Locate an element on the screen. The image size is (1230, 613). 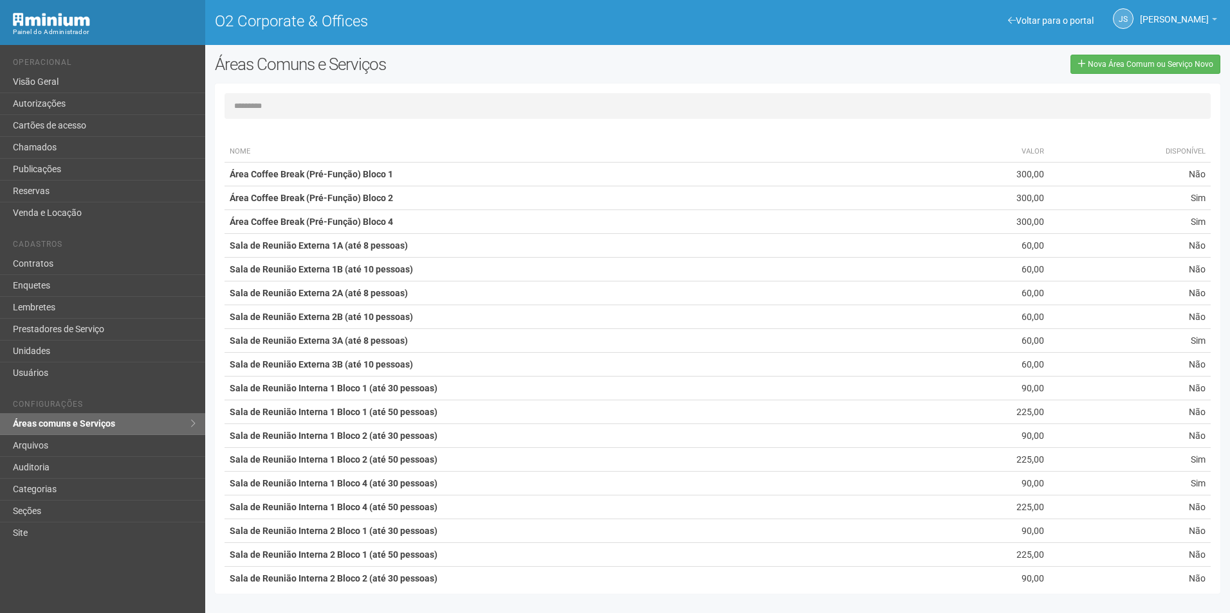
strong: Sala de Reunião Interna 1 Bloco 4 (até 30 pessoas) is located at coordinates (333, 484).